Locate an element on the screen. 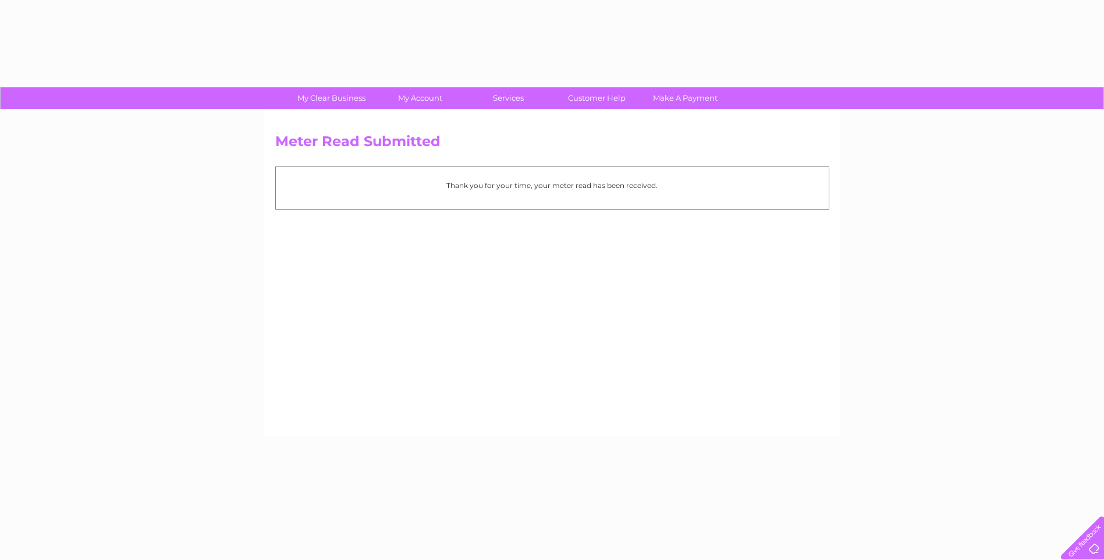 This screenshot has width=1104, height=560. a: My Account is located at coordinates (420, 98).